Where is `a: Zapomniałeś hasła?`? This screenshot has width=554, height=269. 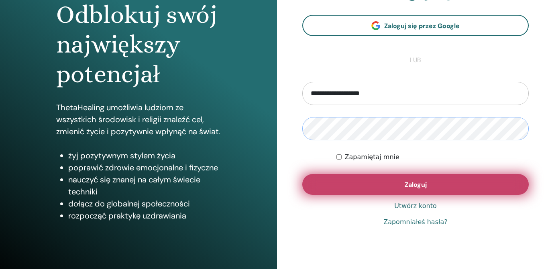 a: Zapomniałeś hasła? is located at coordinates (416, 222).